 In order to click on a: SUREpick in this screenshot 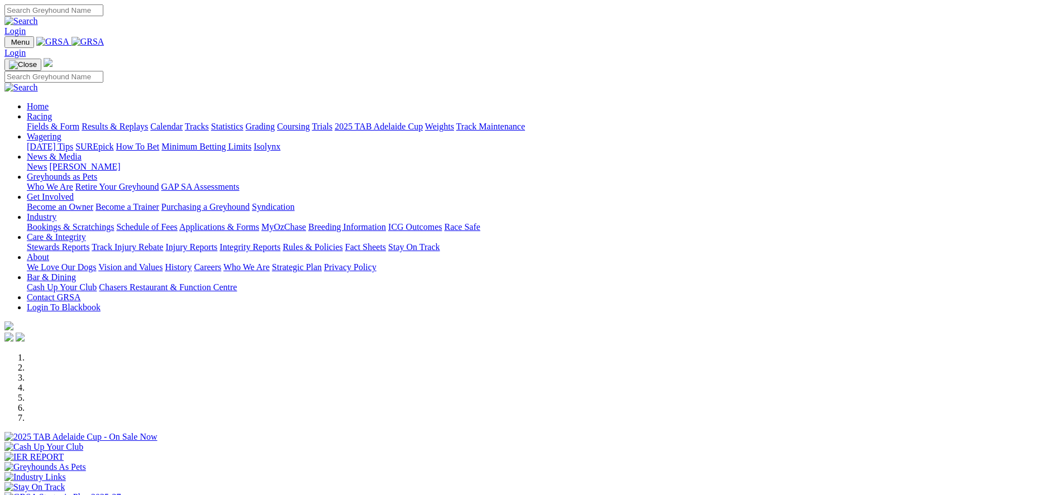, I will do `click(94, 146)`.